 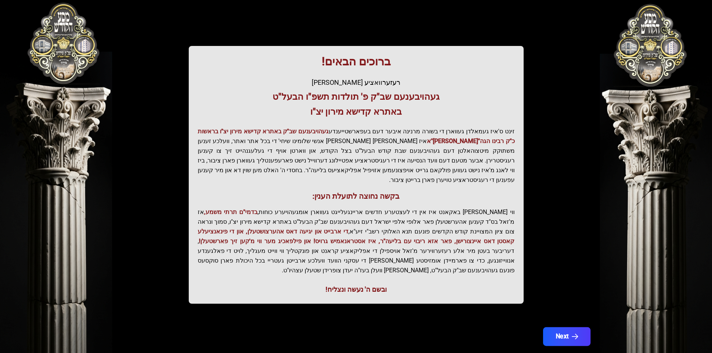 What do you see at coordinates (356, 290) in the screenshot?
I see `div: ובשם ה' נעשה ונצליח!` at bounding box center [356, 290].